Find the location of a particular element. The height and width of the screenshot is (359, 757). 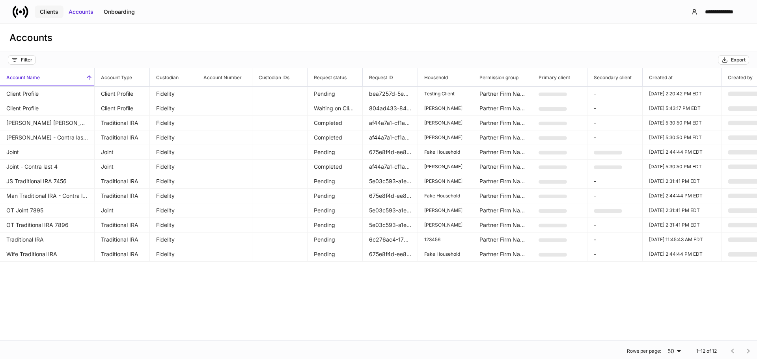

div: Onboarding is located at coordinates (119, 12).